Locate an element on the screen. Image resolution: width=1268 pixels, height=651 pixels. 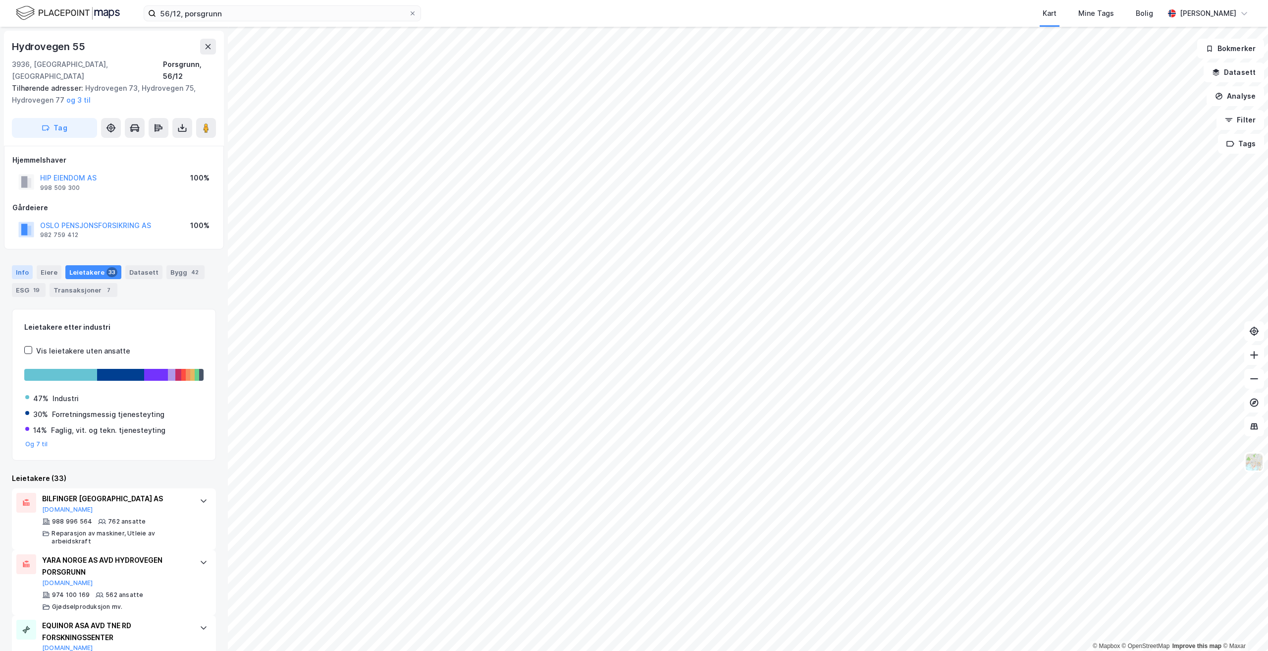
div: Leietakere is located at coordinates (93, 272).